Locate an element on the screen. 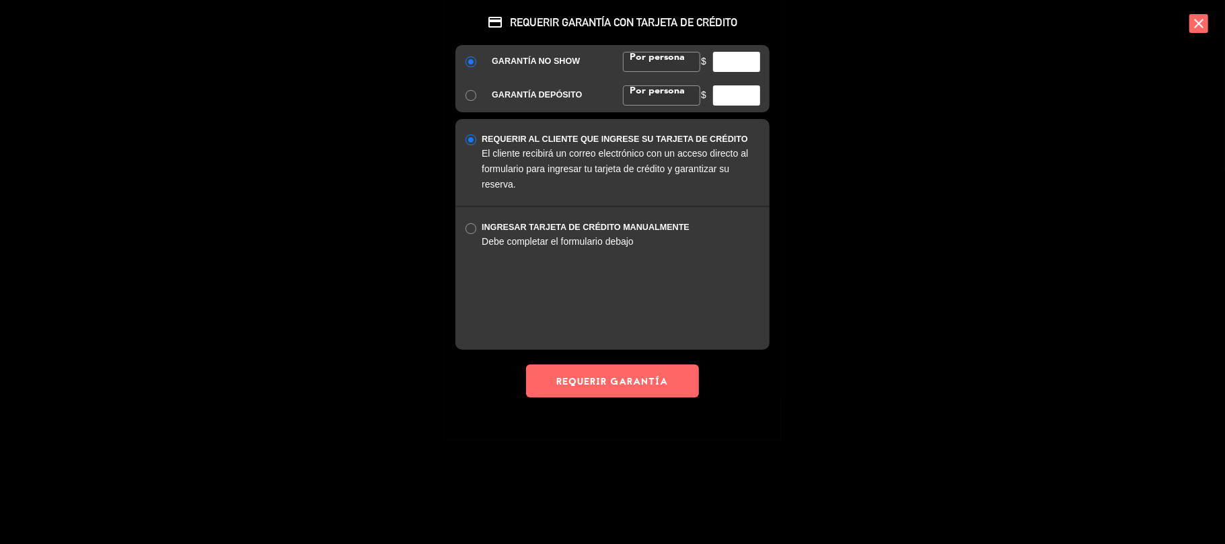 Image resolution: width=1225 pixels, height=544 pixels. i: close is located at coordinates (1199, 24).